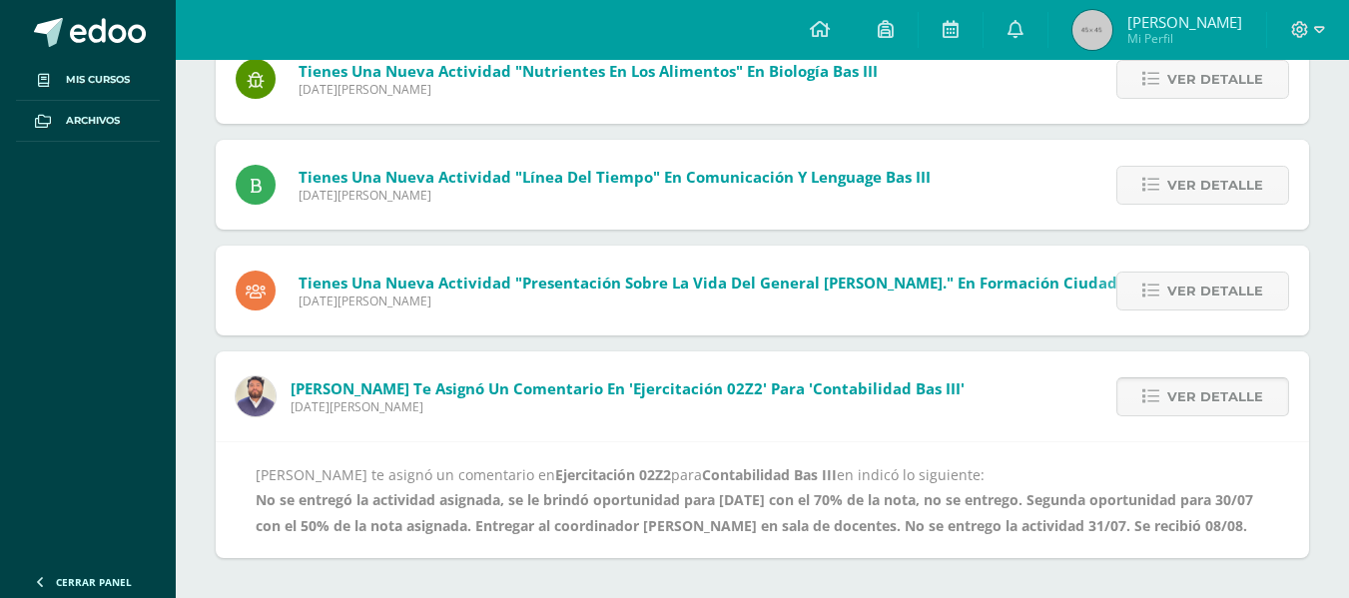 This screenshot has height=598, width=1349. Describe the element at coordinates (769, 474) in the screenshot. I see `b: Contabilidad Bas III` at that location.